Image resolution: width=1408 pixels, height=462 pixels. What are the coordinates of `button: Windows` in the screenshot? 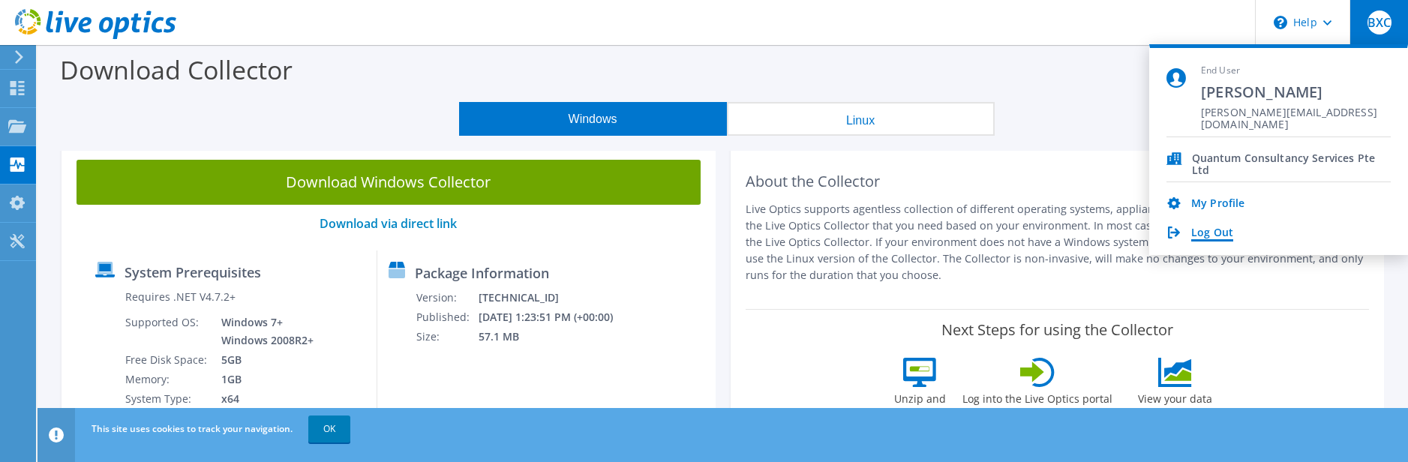 It's located at (592, 118).